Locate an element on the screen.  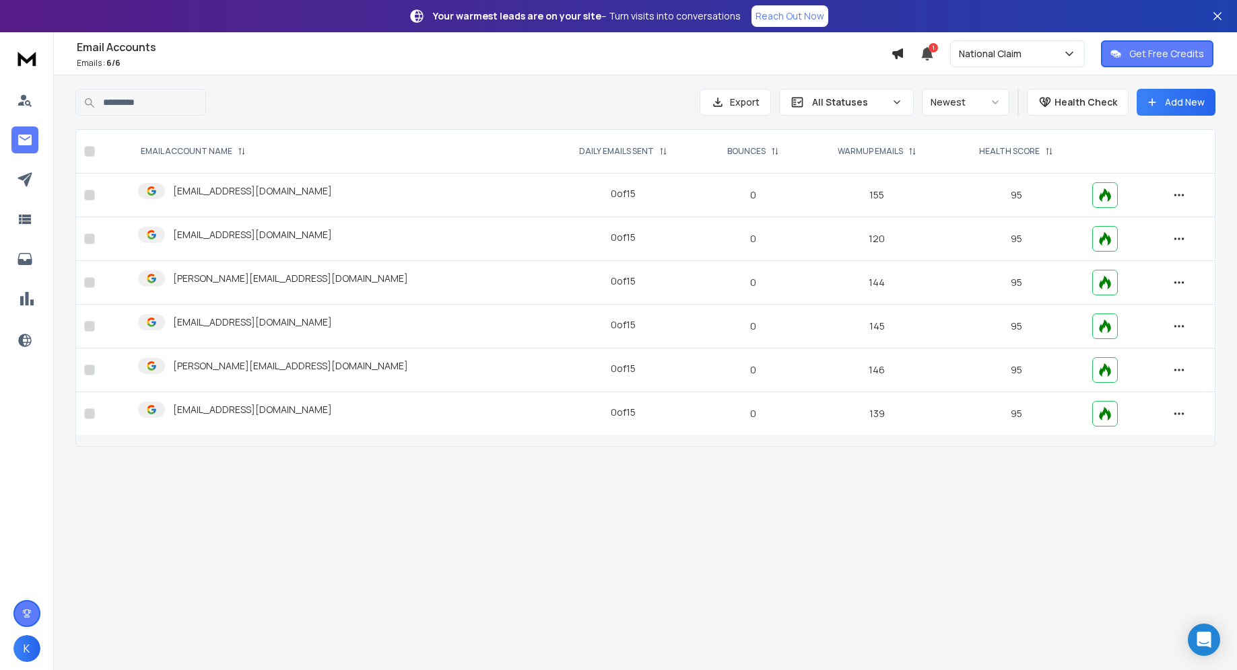
button: K is located at coordinates (27, 649).